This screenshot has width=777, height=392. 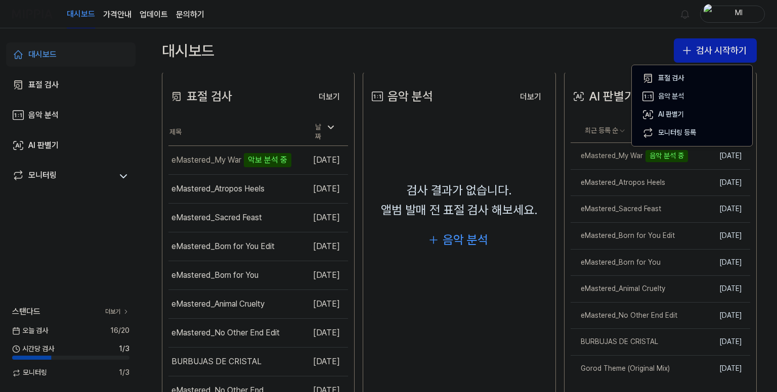 What do you see at coordinates (63, 177) in the screenshot?
I see `a: 모니터링` at bounding box center [63, 177].